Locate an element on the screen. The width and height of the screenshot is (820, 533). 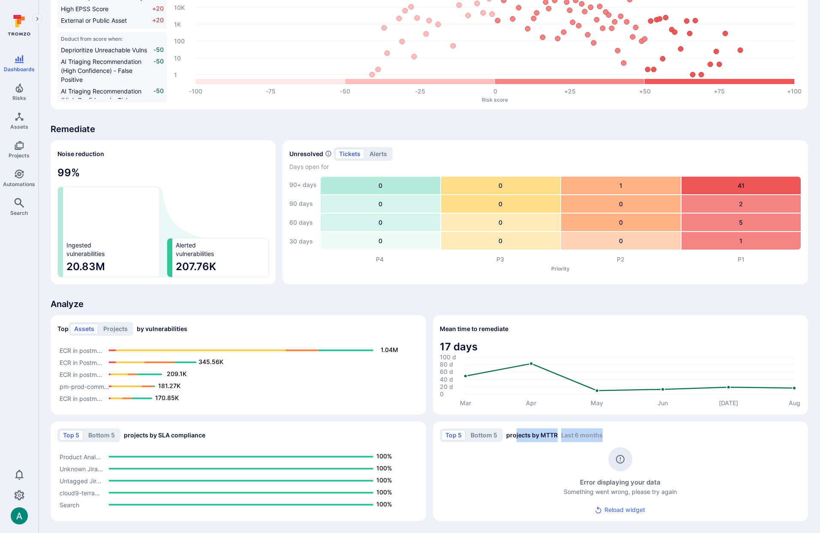
text: 1 is located at coordinates (175, 74).